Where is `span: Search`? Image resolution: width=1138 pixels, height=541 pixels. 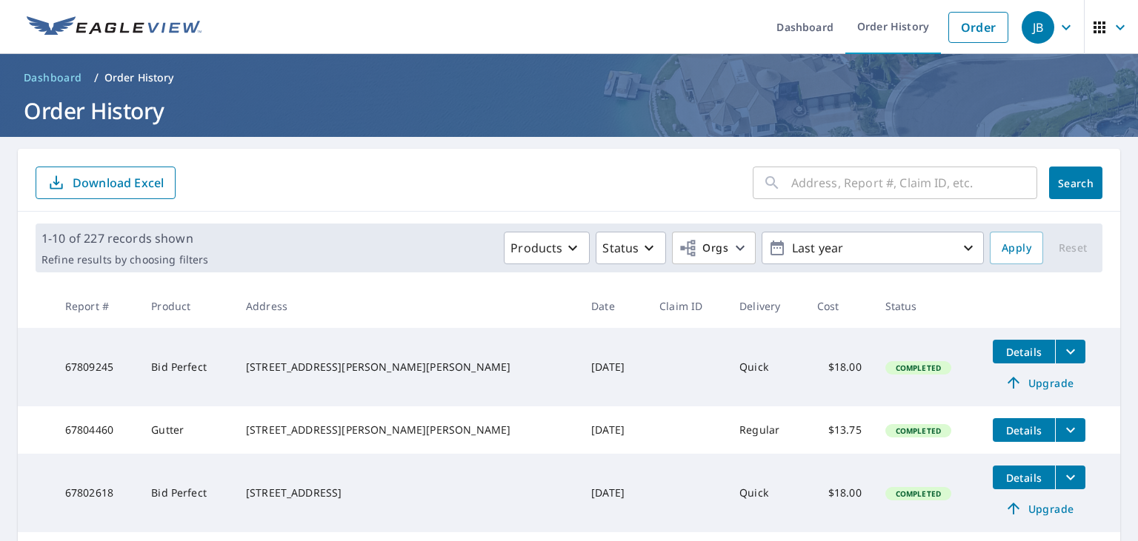
span: Search is located at coordinates (1075, 183).